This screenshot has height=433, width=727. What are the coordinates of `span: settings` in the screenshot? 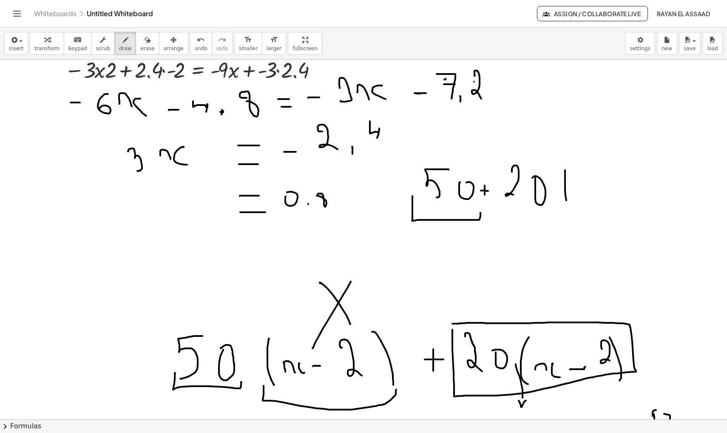 It's located at (640, 48).